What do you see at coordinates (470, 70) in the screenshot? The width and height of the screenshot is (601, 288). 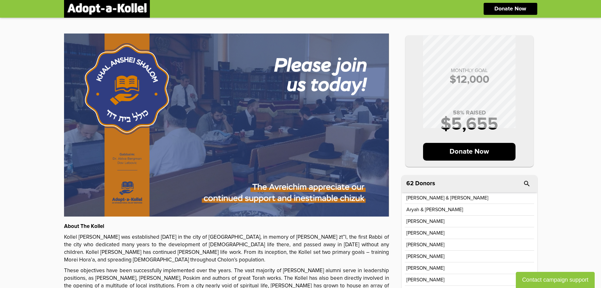 I see `p: MONTHLY GOAL` at bounding box center [470, 70].